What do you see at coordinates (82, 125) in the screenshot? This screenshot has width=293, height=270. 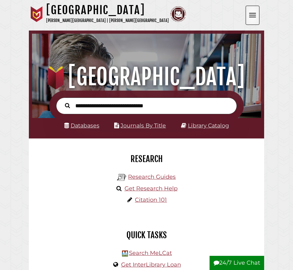 I see `a: Databases` at bounding box center [82, 125].